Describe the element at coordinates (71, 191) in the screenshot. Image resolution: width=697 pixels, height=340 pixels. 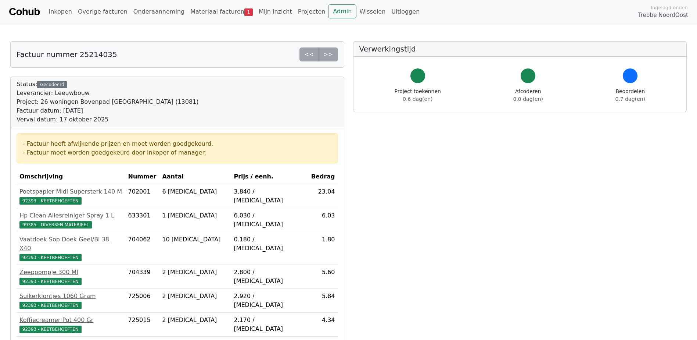
I see `div: Poetspapier Midi Supersterk 140 M` at that location.